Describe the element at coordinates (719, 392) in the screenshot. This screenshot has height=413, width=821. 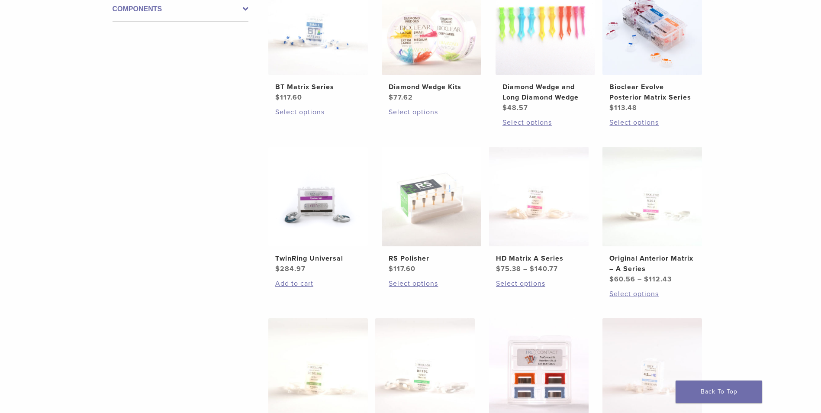
I see `a: Back To Top` at that location.